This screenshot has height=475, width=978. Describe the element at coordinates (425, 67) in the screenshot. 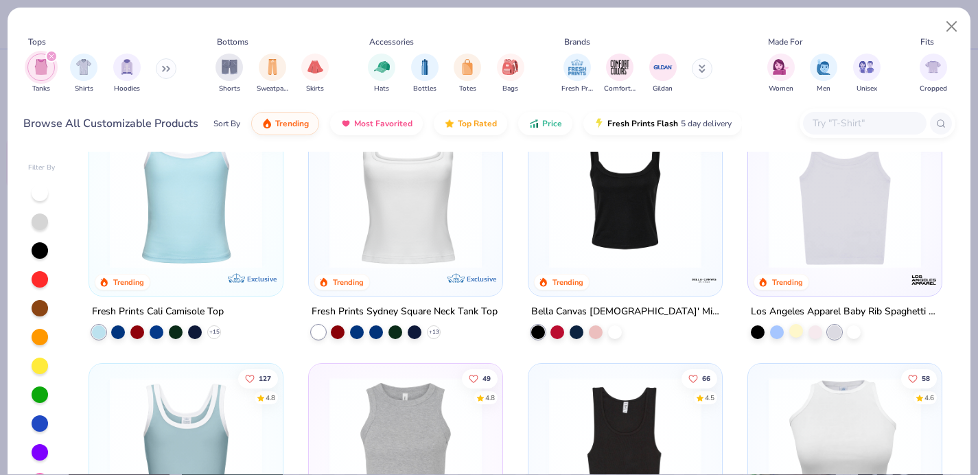

I see `img: Bottles Image` at that location.